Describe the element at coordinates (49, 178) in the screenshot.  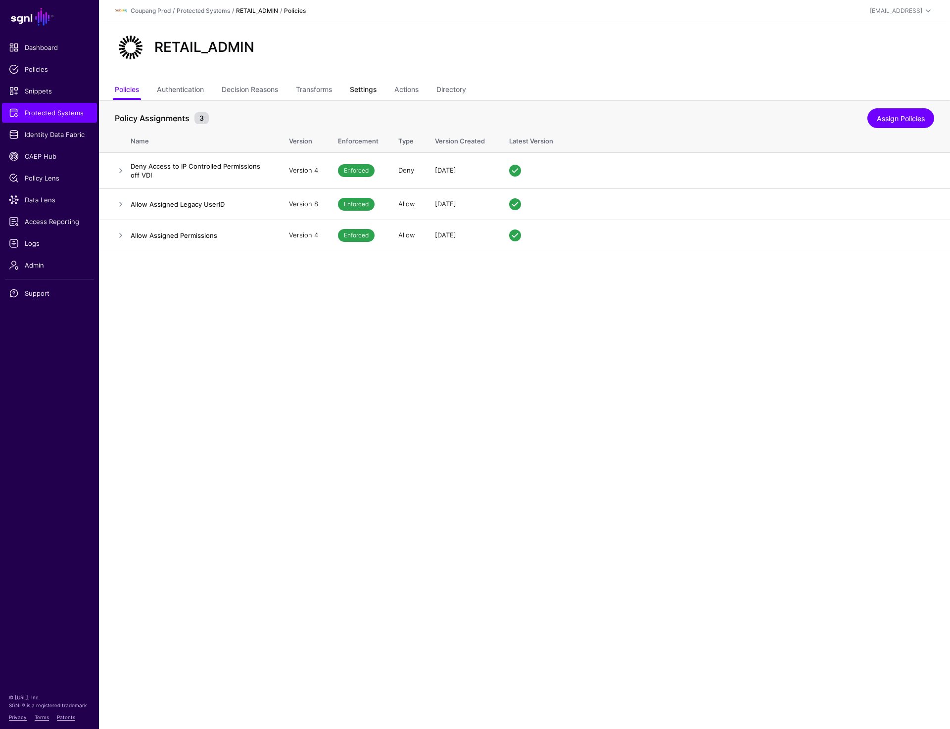
I see `span: Policy Lens` at that location.